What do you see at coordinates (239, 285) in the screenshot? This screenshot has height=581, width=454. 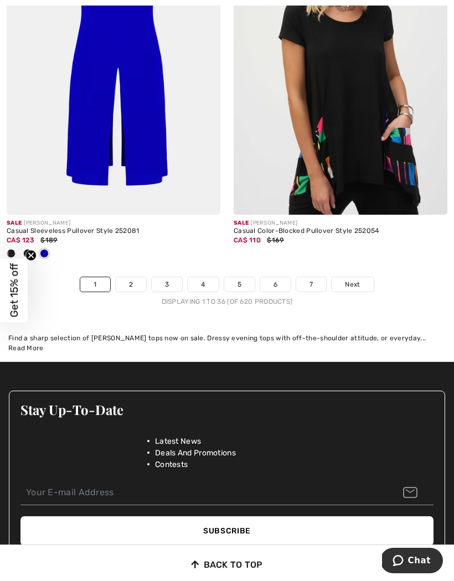 I see `a: 5` at bounding box center [239, 285].